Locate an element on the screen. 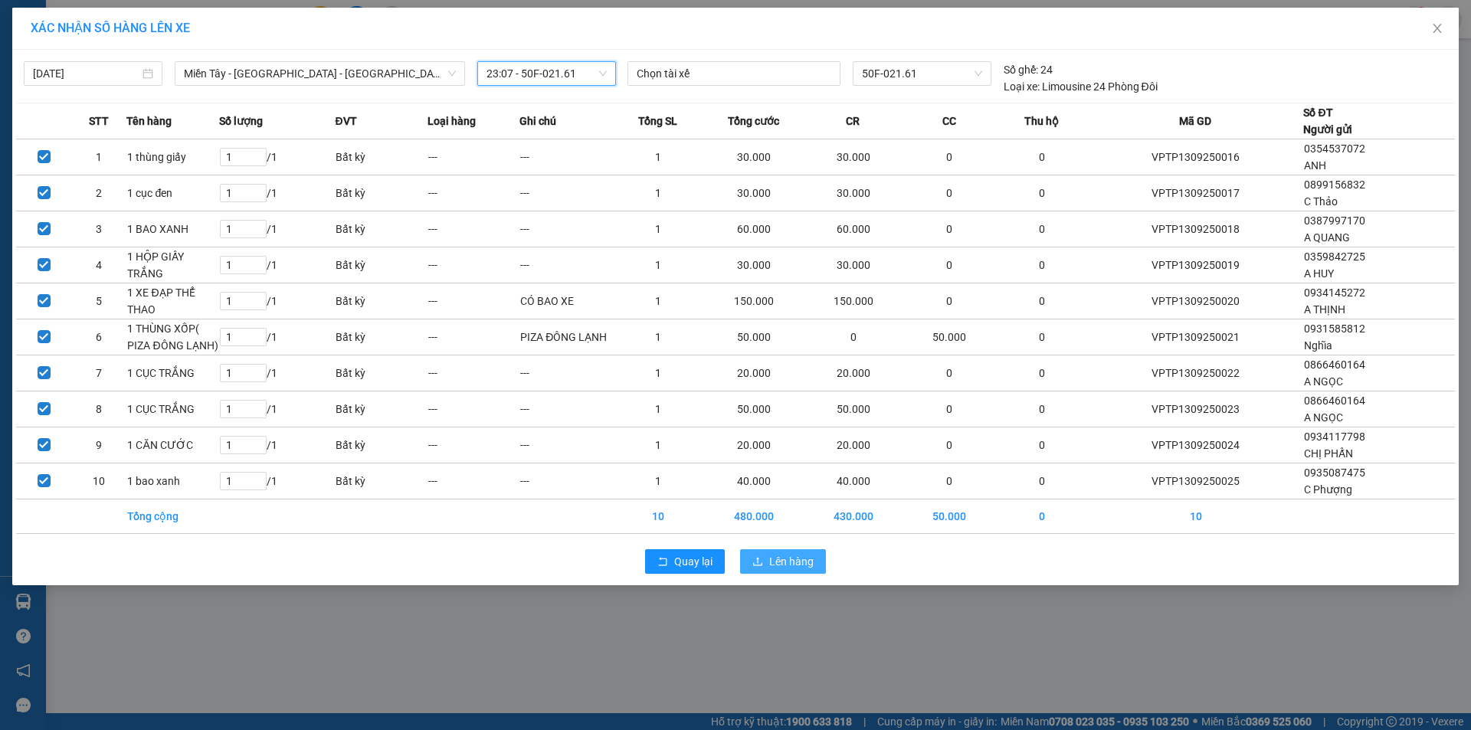  td: VPTP1309250020 is located at coordinates (1196, 301).